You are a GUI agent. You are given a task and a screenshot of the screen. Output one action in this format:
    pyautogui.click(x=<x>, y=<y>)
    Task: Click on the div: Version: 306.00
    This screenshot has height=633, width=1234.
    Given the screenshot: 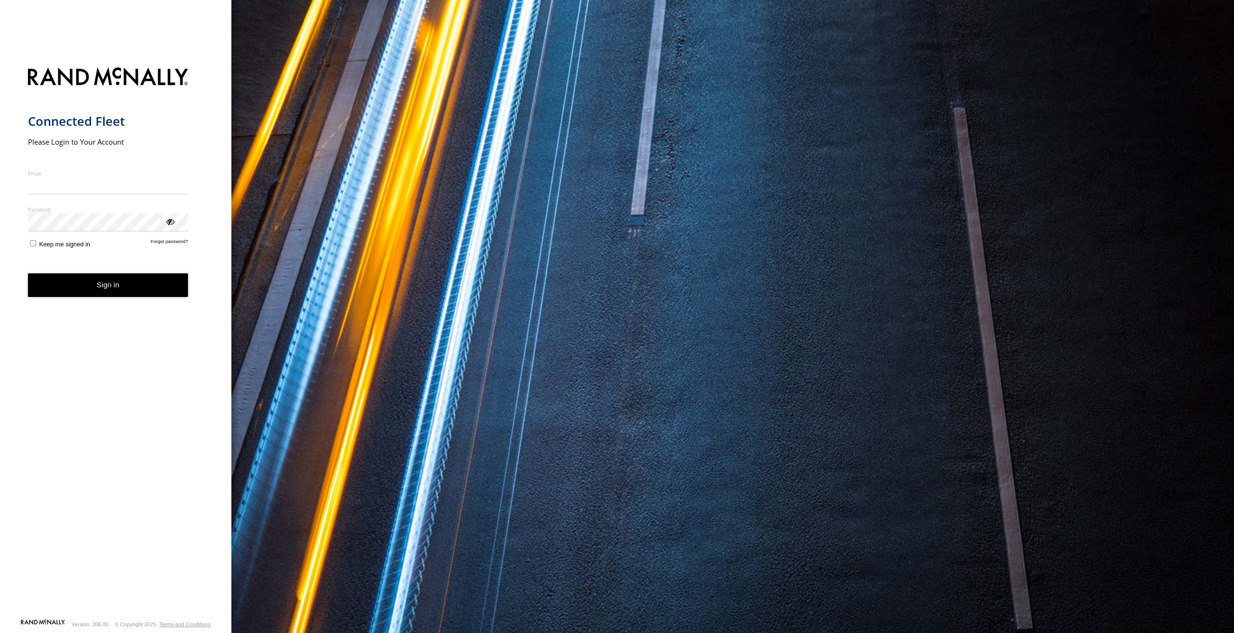 What is the action you would take?
    pyautogui.click(x=90, y=624)
    